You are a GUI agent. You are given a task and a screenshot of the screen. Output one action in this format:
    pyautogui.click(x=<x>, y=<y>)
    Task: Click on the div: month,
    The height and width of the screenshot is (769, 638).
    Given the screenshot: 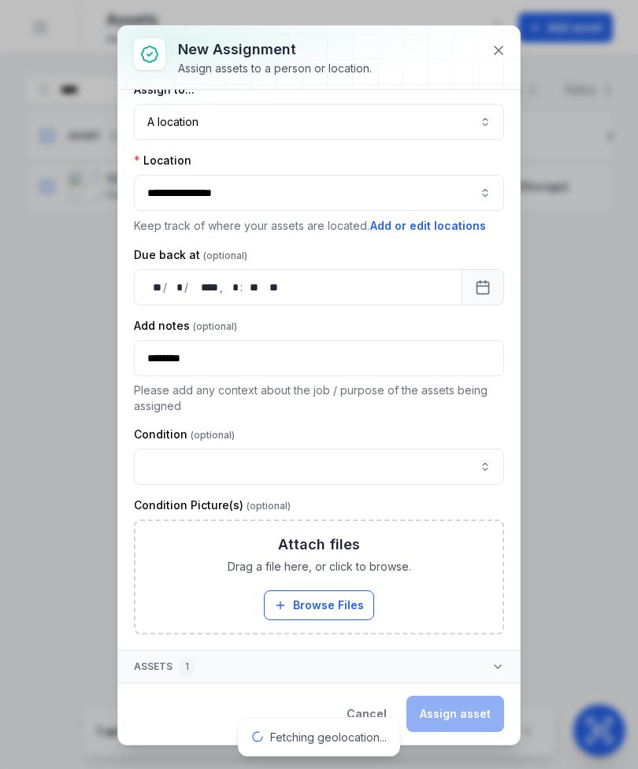 What is the action you would take?
    pyautogui.click(x=176, y=287)
    